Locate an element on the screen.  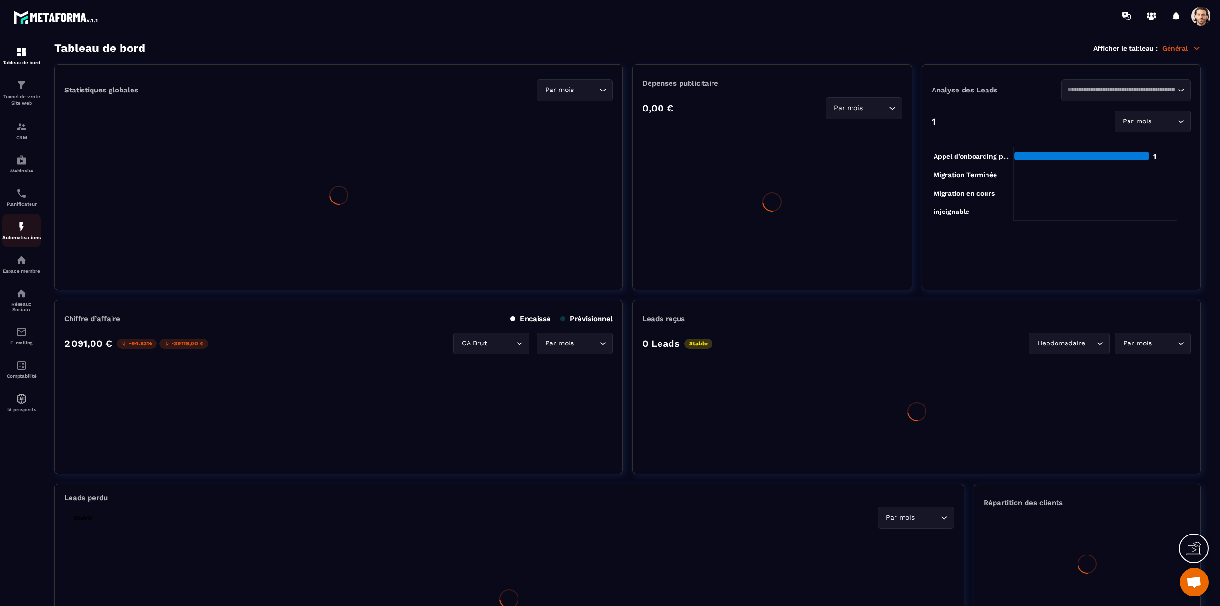
span: Hebdomadaire is located at coordinates (1061, 344).